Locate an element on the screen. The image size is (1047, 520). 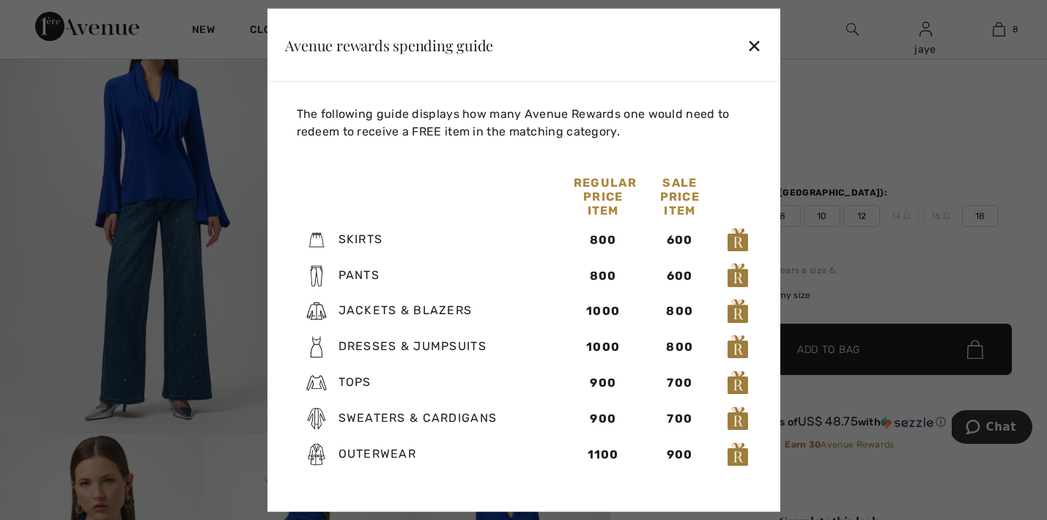
div: Avenue rewards spending guide is located at coordinates (389, 45).